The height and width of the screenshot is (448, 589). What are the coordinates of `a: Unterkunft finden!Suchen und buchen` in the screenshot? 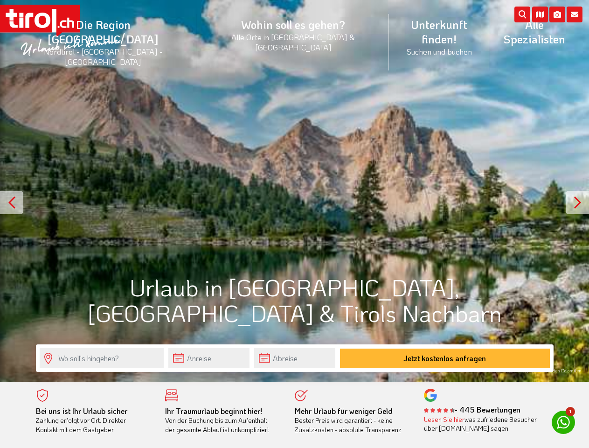 It's located at (439, 37).